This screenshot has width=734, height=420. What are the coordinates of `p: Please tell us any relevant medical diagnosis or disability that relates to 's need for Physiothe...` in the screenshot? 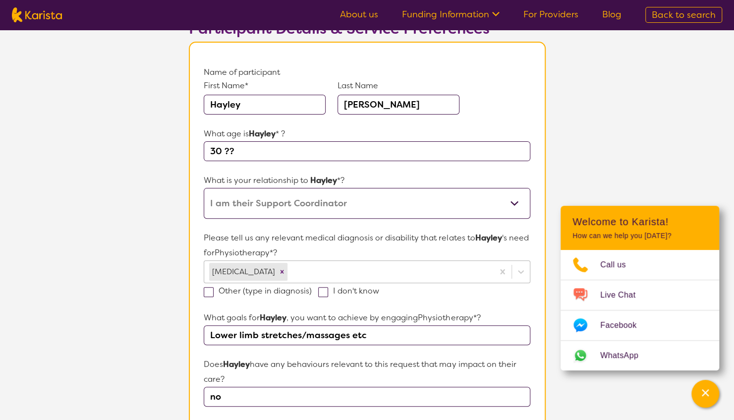 It's located at (367, 245).